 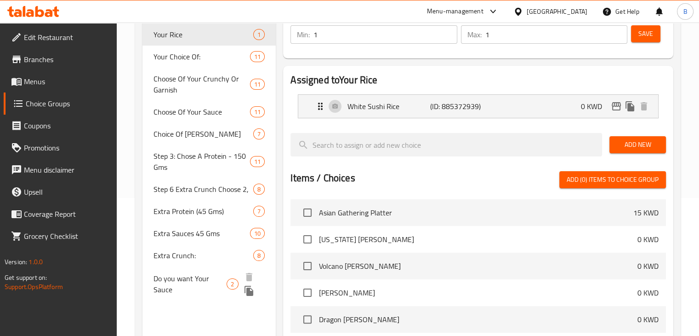 What do you see at coordinates (60, 125) in the screenshot?
I see `a: Coupons` at bounding box center [60, 125].